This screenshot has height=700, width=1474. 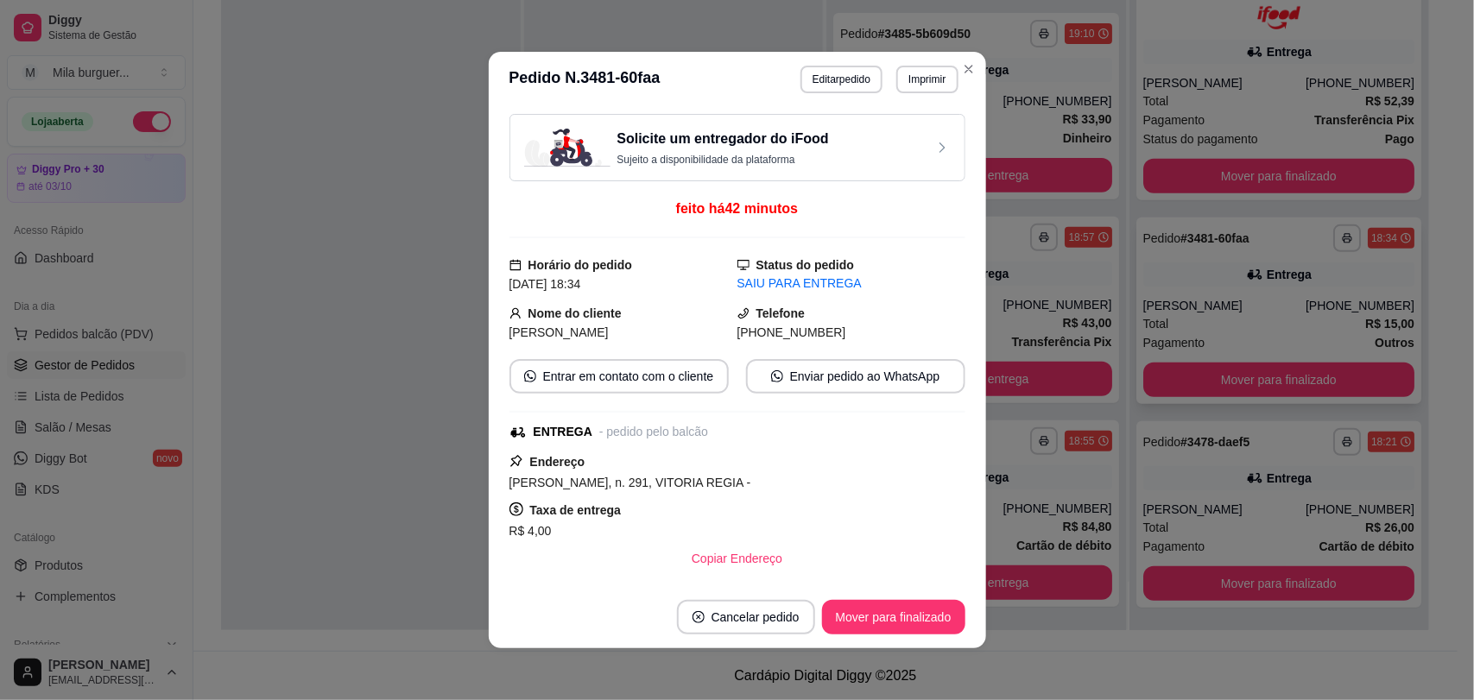 What do you see at coordinates (743, 265) in the screenshot?
I see `span: desktop` at bounding box center [743, 265].